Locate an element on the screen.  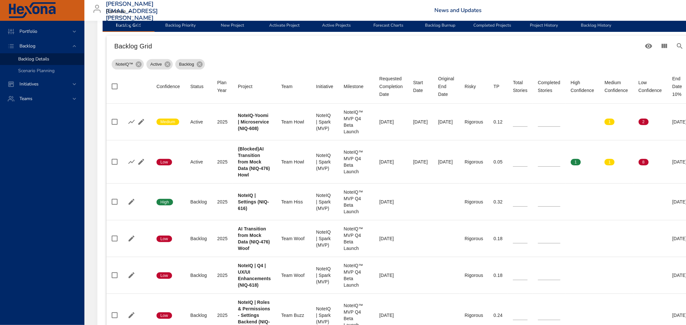
span: Portfolio is located at coordinates (28, 31).